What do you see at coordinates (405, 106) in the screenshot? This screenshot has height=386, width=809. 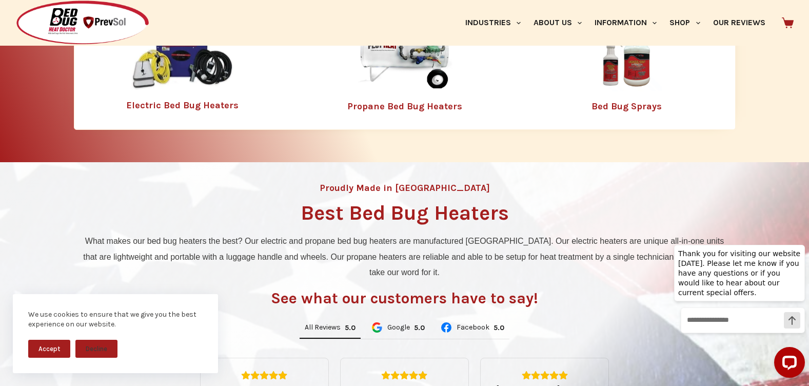 I see `a: Propane Bed Bug Heaters` at bounding box center [405, 106].